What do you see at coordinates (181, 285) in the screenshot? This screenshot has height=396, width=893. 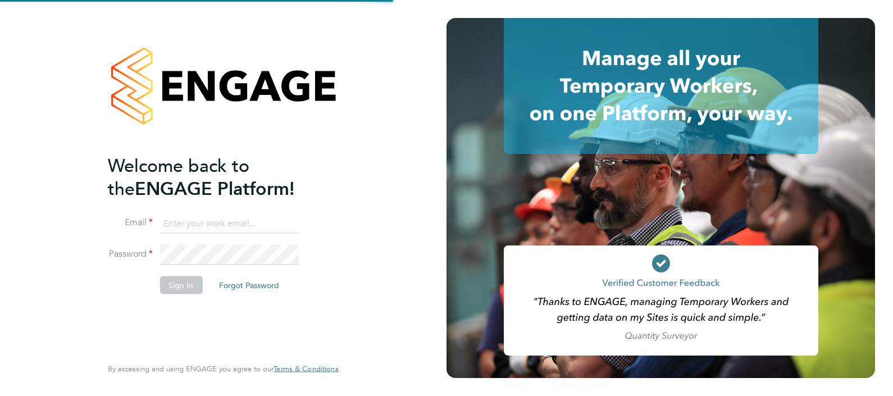 I see `button: Sign In` at bounding box center [181, 285].